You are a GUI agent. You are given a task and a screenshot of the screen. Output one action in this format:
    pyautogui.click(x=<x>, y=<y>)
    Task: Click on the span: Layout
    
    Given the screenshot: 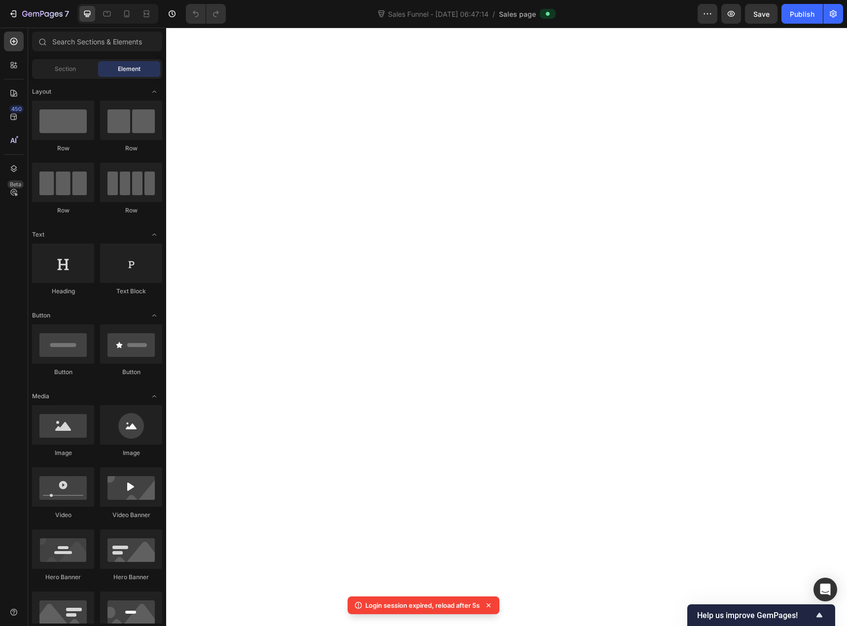 What is the action you would take?
    pyautogui.click(x=41, y=92)
    